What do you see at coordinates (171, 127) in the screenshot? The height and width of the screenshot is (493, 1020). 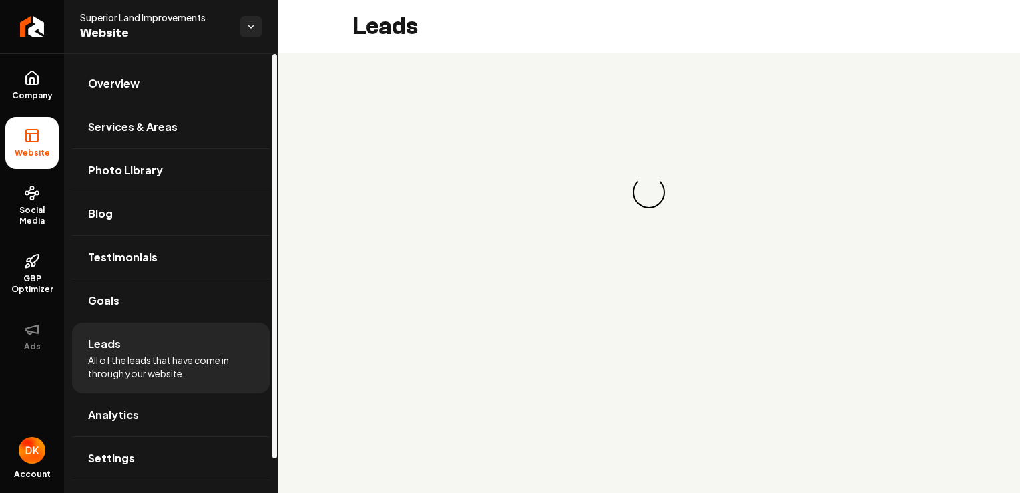 I see `a: Services & Areas` at bounding box center [171, 127].